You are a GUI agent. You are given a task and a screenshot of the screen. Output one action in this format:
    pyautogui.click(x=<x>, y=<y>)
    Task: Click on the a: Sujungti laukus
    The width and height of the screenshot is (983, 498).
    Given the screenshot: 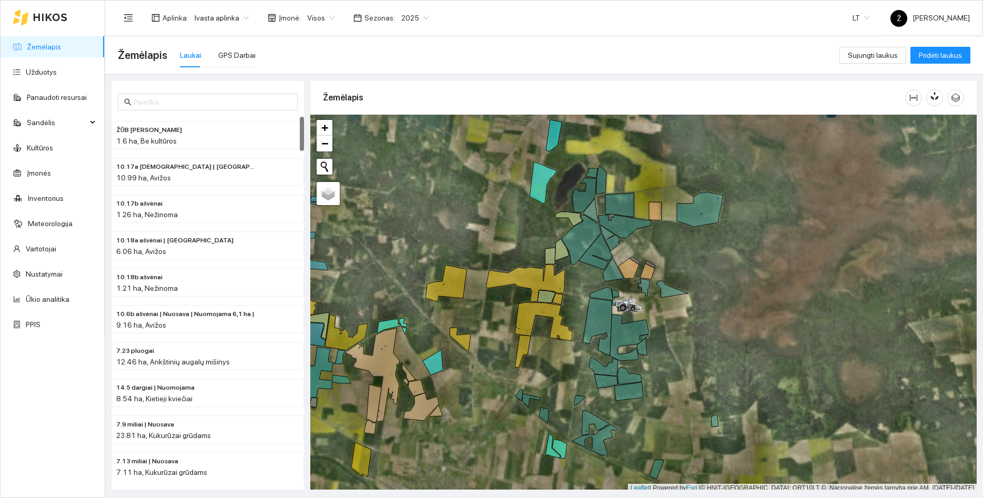 What is the action you would take?
    pyautogui.click(x=872, y=55)
    